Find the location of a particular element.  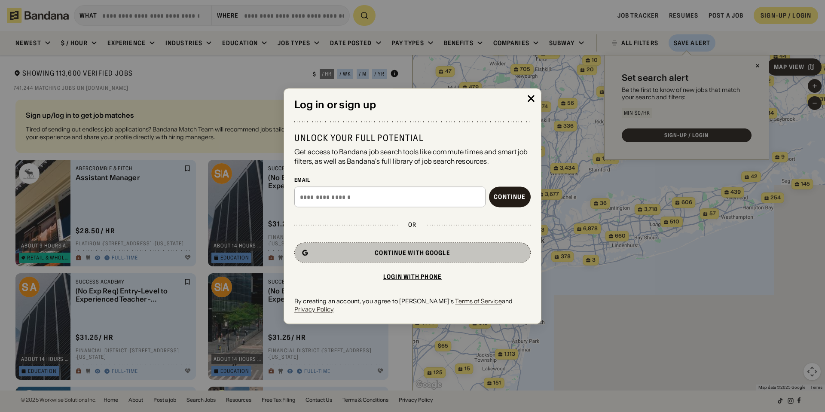

div: Continue with Google is located at coordinates (412, 253).